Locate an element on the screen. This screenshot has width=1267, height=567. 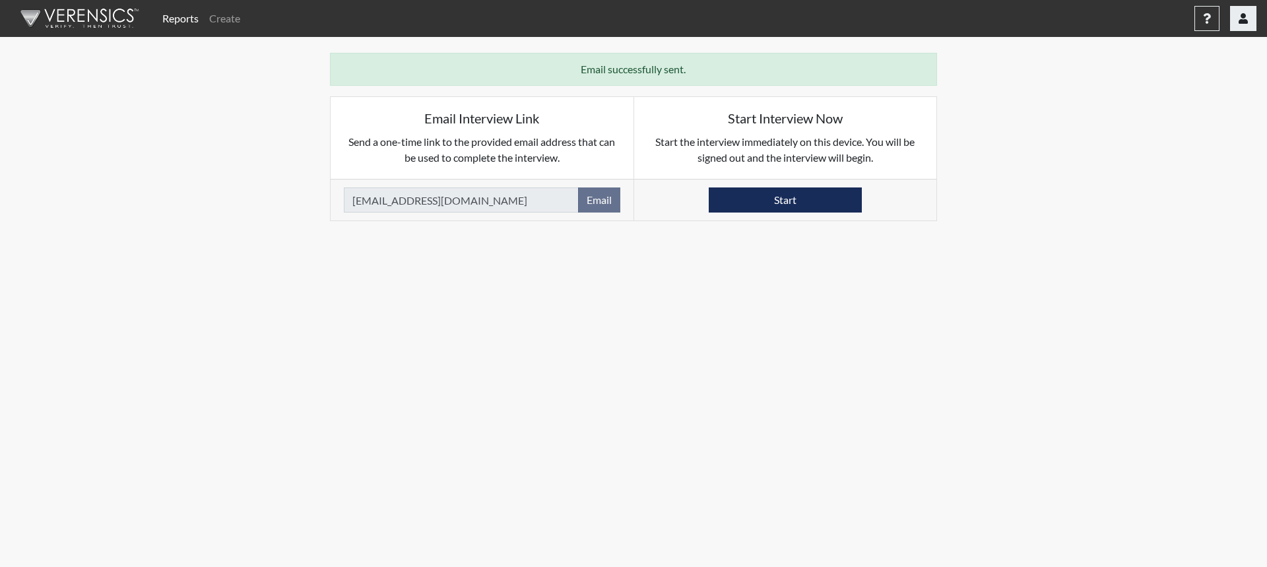
button: Start is located at coordinates (785, 200).